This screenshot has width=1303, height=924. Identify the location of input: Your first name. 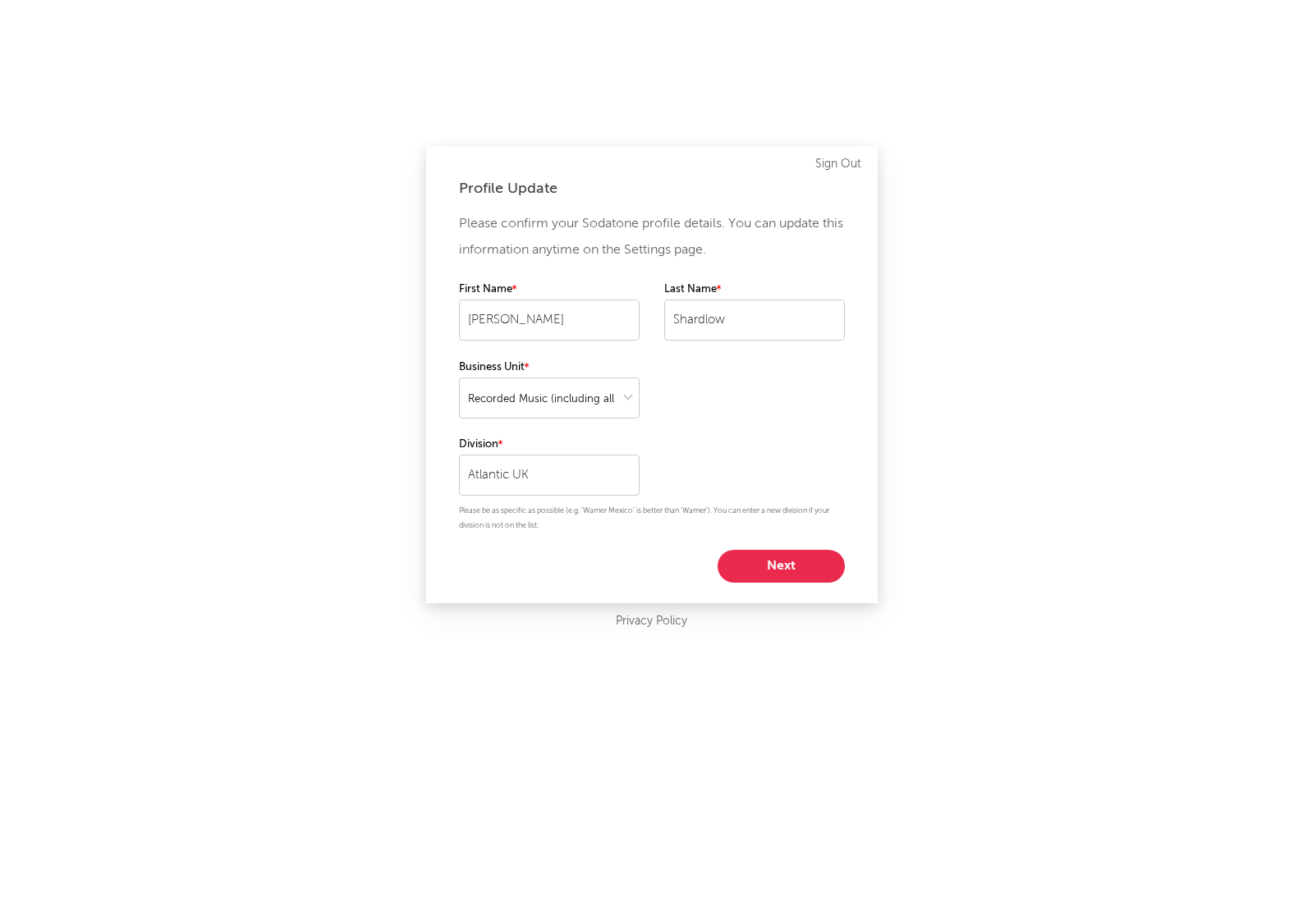
(550, 320).